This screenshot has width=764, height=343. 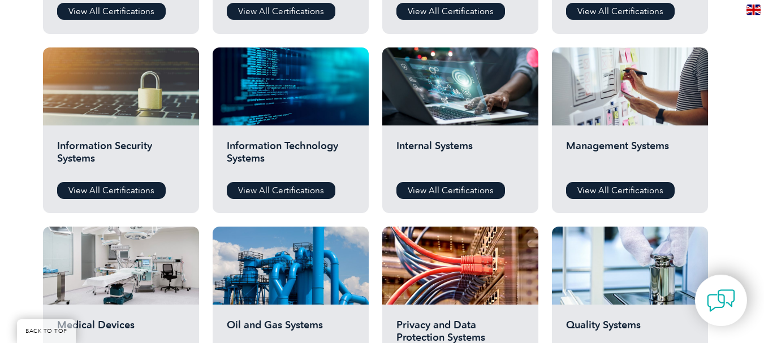 What do you see at coordinates (753, 10) in the screenshot?
I see `img: en` at bounding box center [753, 10].